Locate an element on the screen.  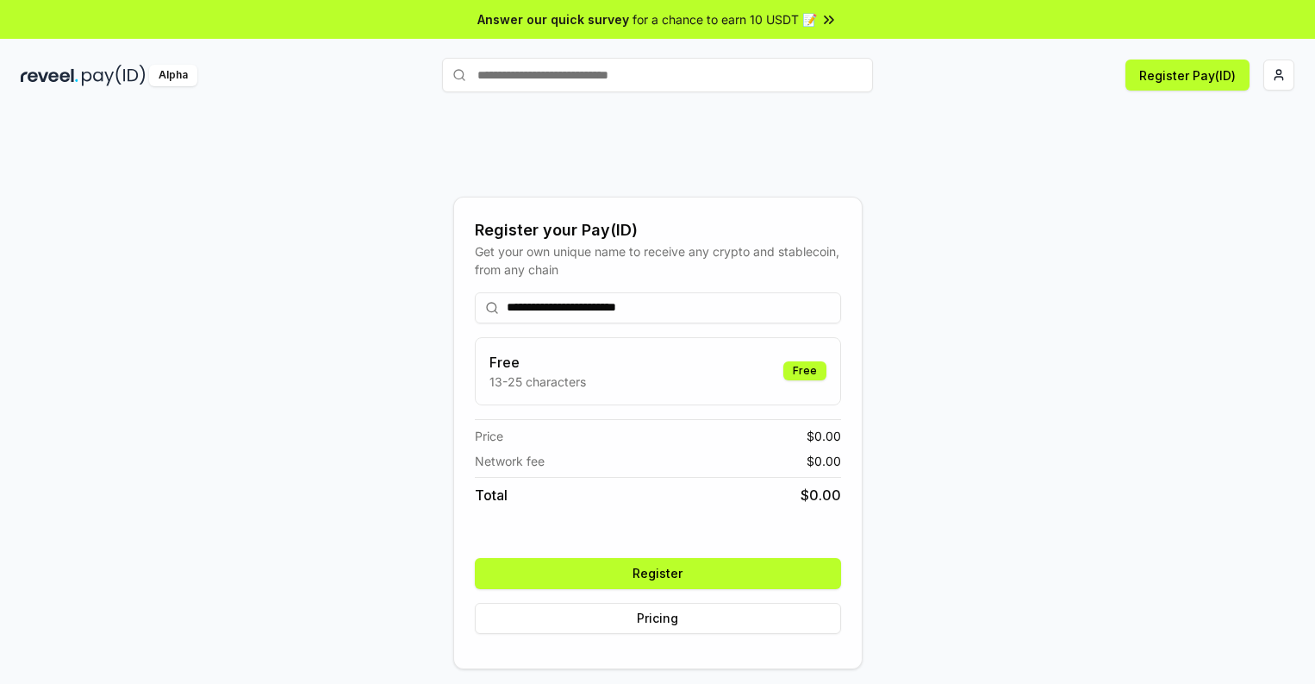
div: Alpha is located at coordinates (173, 75).